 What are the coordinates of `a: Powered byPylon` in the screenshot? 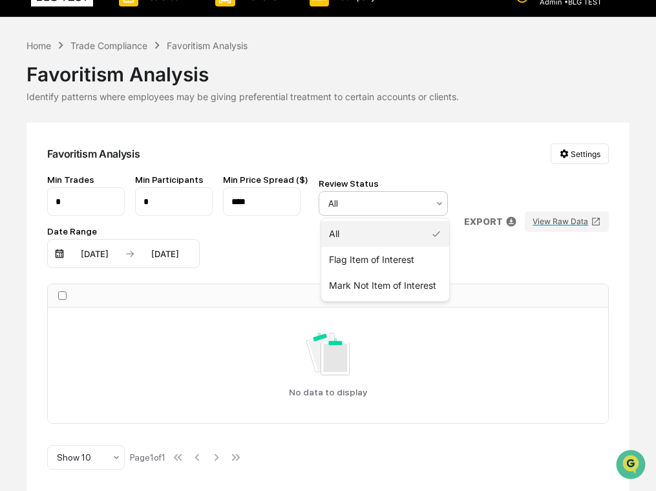 It's located at (123, 325).